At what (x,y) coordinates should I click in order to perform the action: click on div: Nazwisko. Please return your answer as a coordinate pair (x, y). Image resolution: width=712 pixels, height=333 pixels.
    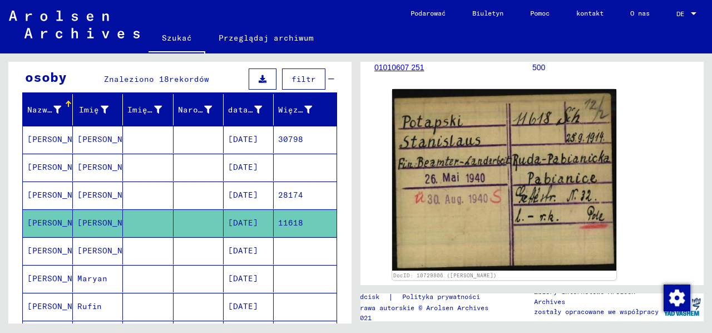
    Looking at the image, I should click on (51, 110).